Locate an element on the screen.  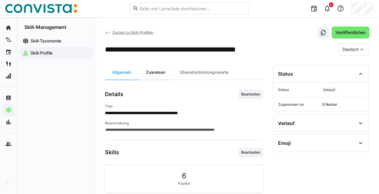
div: Zuweisen is located at coordinates (155, 72).